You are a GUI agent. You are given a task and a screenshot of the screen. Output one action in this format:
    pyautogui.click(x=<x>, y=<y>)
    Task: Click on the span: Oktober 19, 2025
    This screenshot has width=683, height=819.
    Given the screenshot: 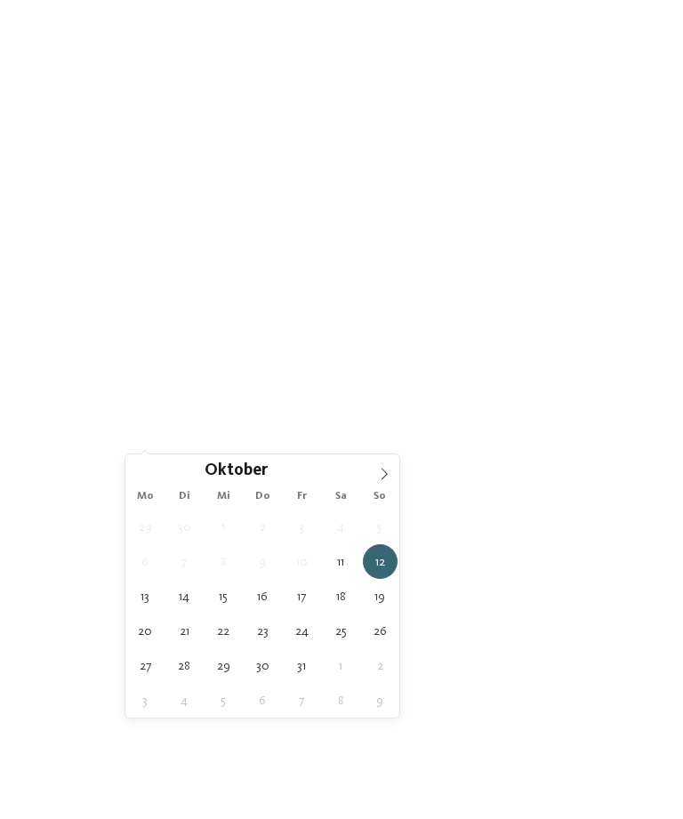 What is the action you would take?
    pyautogui.click(x=380, y=596)
    